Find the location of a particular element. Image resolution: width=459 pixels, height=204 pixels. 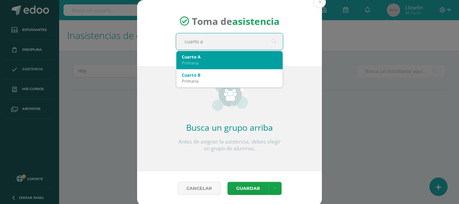

p: Antes de asignar la asistencia, debes elegir un grupo de alumnos. is located at coordinates (230, 145).